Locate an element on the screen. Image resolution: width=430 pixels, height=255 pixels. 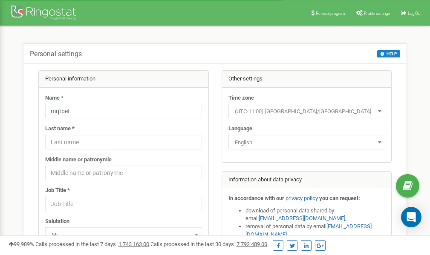
label: Time zone is located at coordinates (241, 98).